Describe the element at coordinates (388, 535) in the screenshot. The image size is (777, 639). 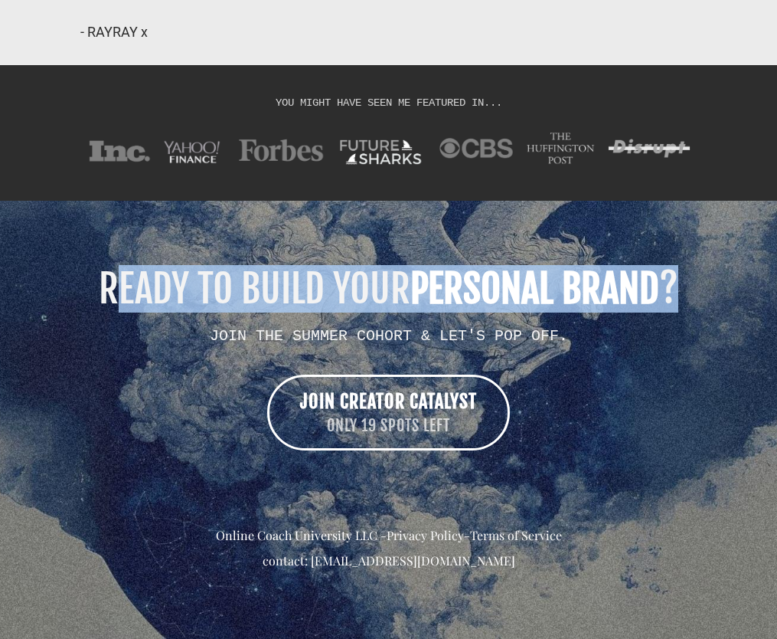
I see `div: Online Coach University LLC - -` at that location.